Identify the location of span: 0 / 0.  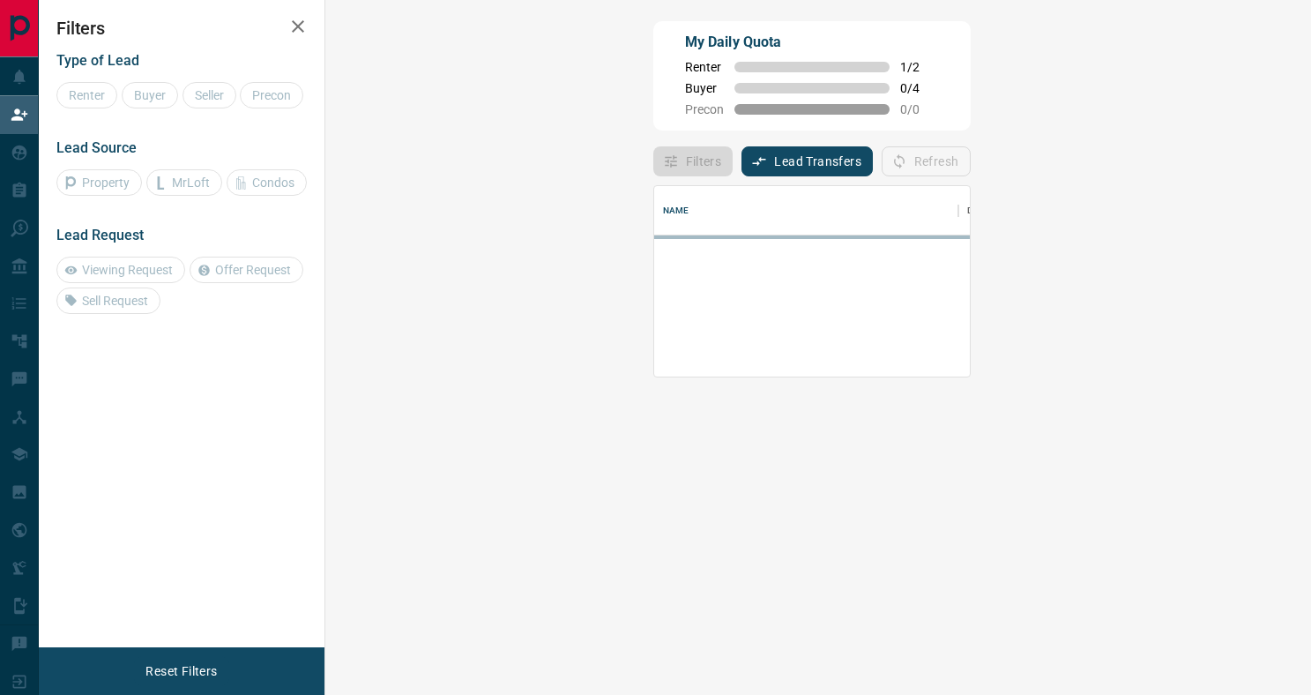
(920, 109).